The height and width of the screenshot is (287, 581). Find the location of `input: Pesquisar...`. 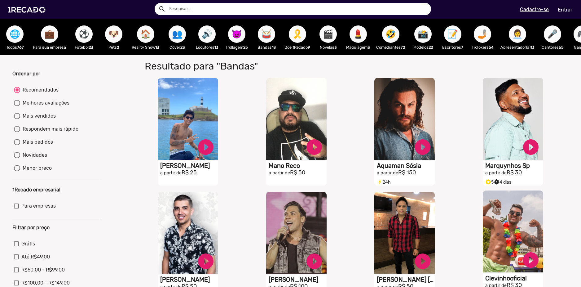

input: Pesquisar... is located at coordinates (298, 9).